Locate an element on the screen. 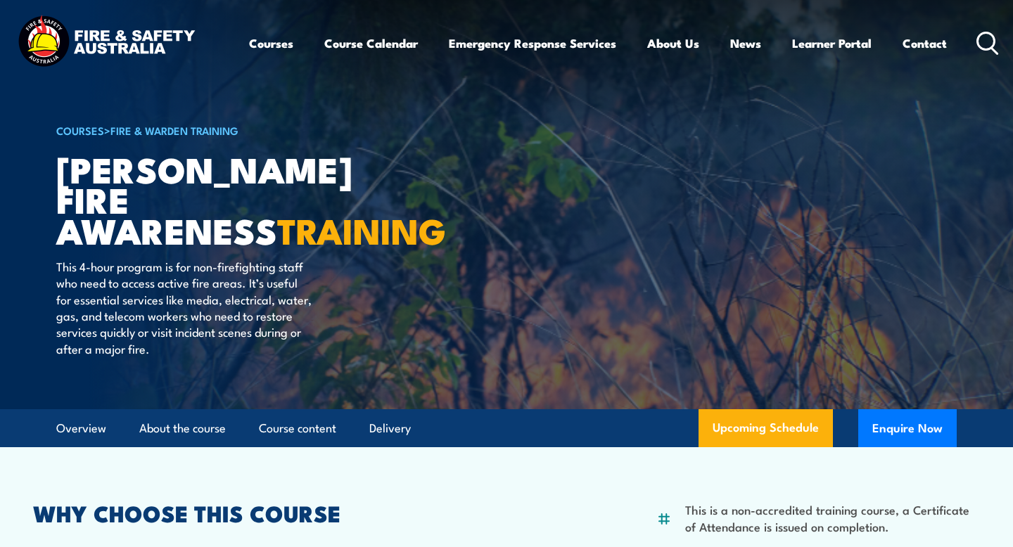 Image resolution: width=1013 pixels, height=547 pixels. a: Courses is located at coordinates (271, 43).